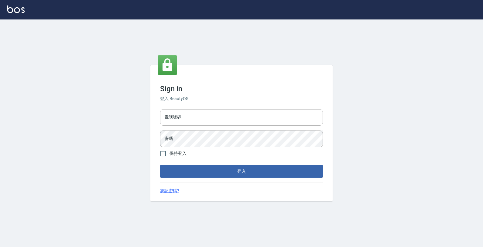  What do you see at coordinates (241, 89) in the screenshot?
I see `h3: Sign in` at bounding box center [241, 89].